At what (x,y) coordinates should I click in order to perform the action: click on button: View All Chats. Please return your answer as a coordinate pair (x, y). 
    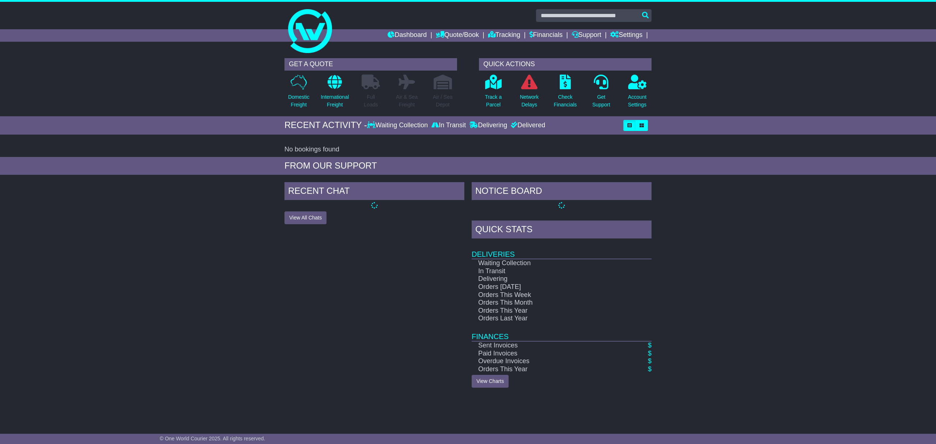
    Looking at the image, I should click on (305, 218).